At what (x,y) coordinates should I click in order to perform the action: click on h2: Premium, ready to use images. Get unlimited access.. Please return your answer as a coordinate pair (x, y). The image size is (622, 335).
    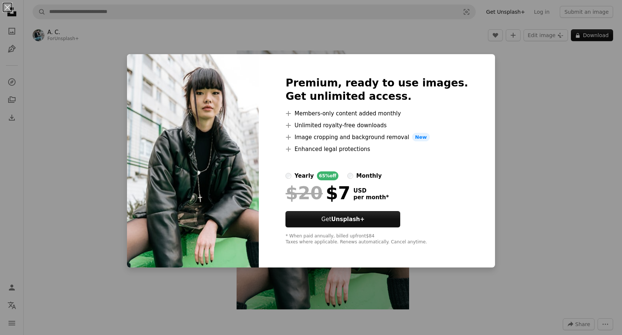
    Looking at the image, I should click on (377, 90).